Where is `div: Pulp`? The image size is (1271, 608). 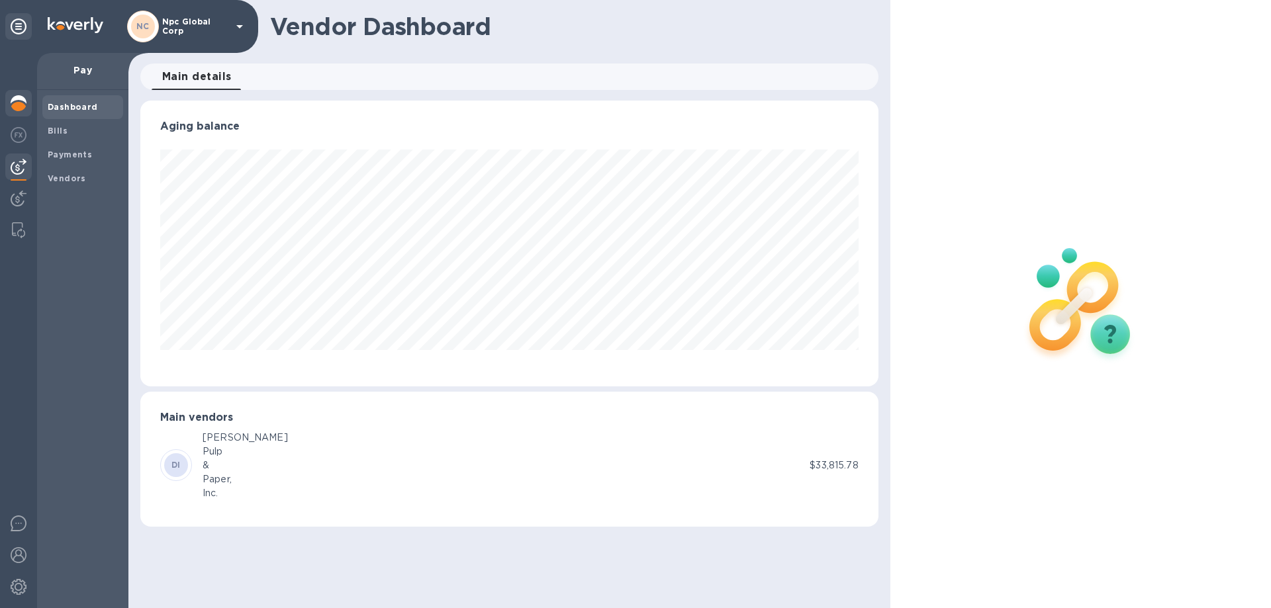
div: Pulp is located at coordinates (245, 451).